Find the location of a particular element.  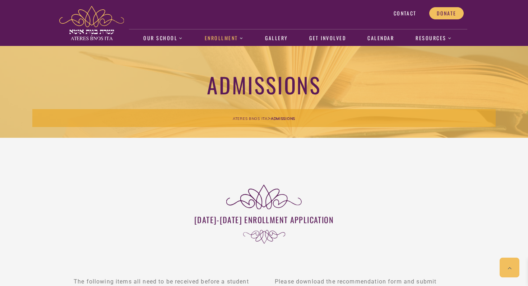

a: Our School is located at coordinates (163, 38).